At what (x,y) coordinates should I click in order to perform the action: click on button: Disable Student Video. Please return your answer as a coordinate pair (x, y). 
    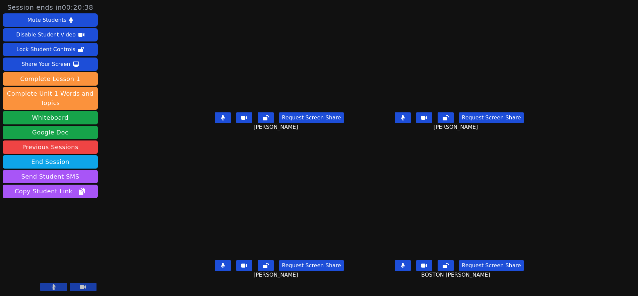
    Looking at the image, I should click on (50, 35).